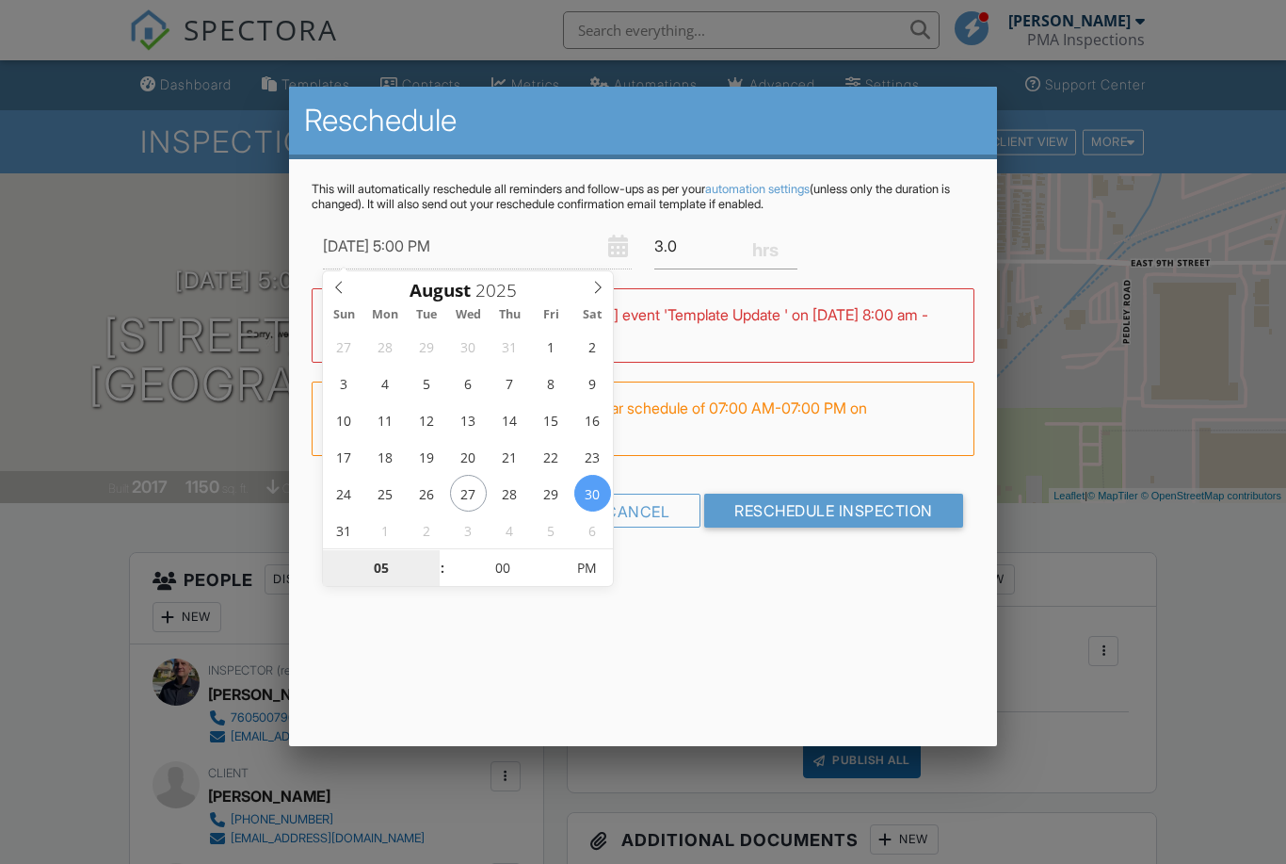  I want to click on span: August 16, 2025, so click(592, 419).